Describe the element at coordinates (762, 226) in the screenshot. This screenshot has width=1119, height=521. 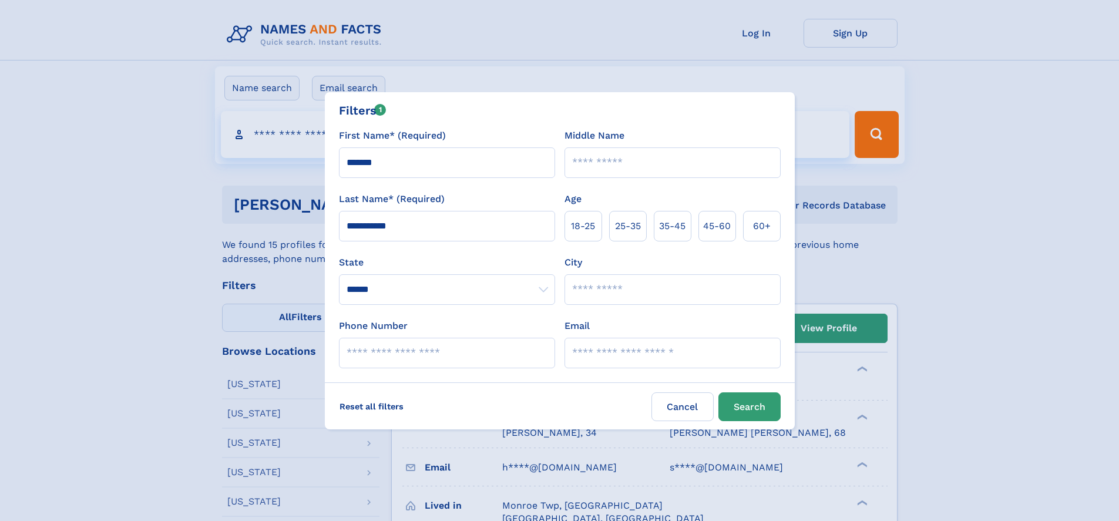
I see `span: 60+` at that location.